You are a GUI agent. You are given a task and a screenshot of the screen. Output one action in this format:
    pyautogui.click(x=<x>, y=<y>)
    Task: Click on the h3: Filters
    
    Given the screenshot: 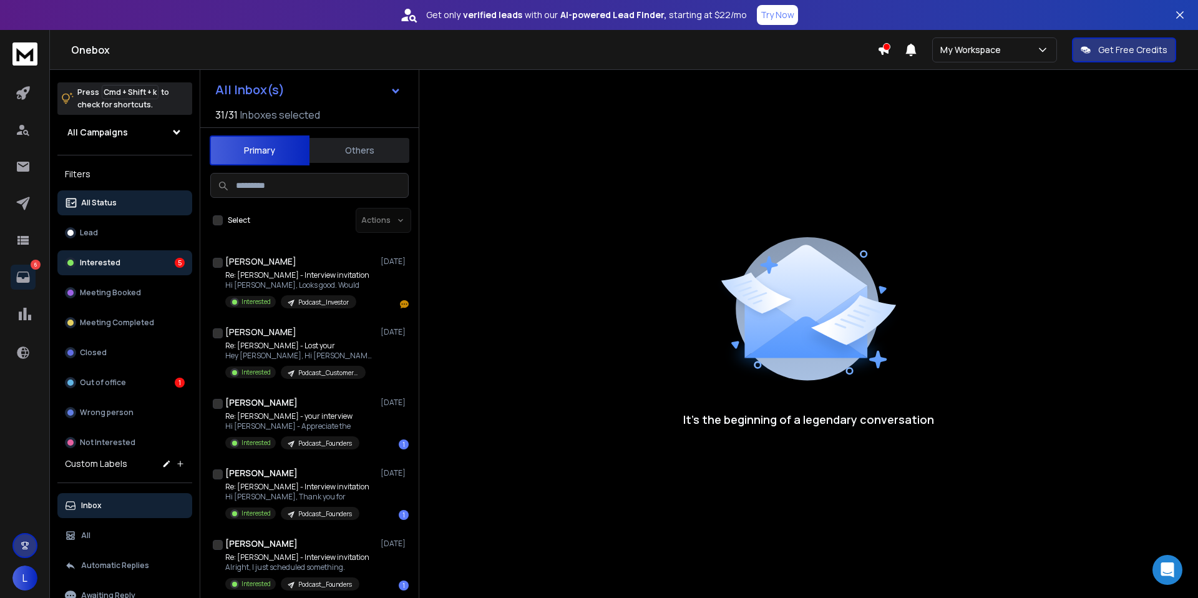 What is the action you would take?
    pyautogui.click(x=125, y=174)
    